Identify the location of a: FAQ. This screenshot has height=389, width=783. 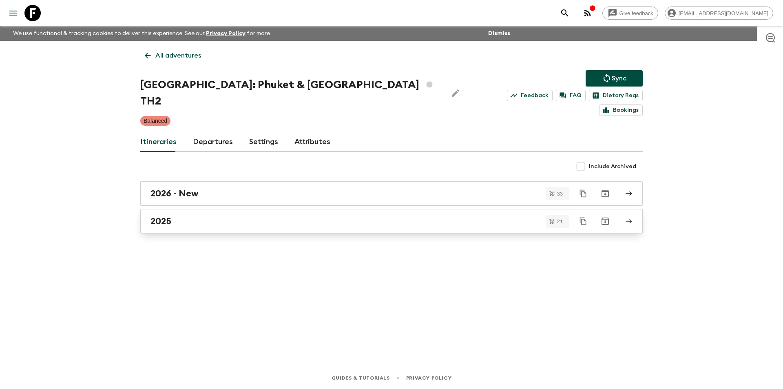
(571, 95).